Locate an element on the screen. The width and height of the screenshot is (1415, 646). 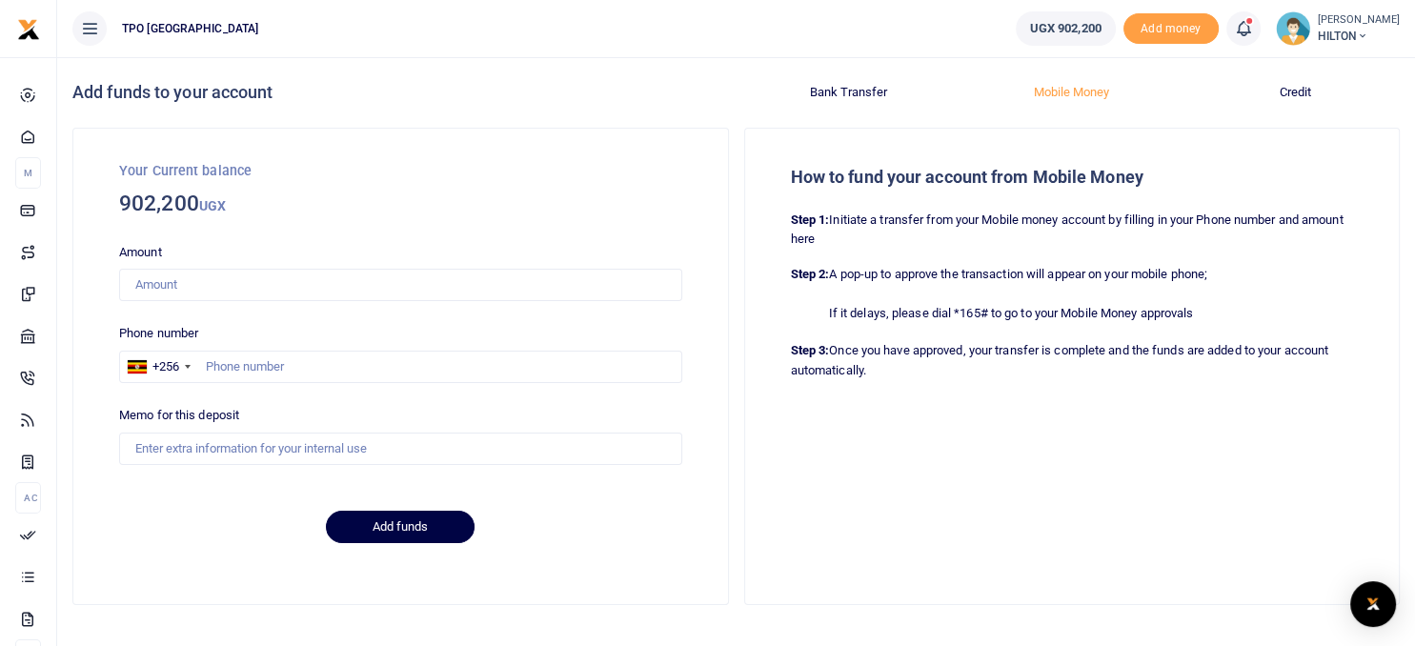
button: Bank Transfer is located at coordinates (848, 92).